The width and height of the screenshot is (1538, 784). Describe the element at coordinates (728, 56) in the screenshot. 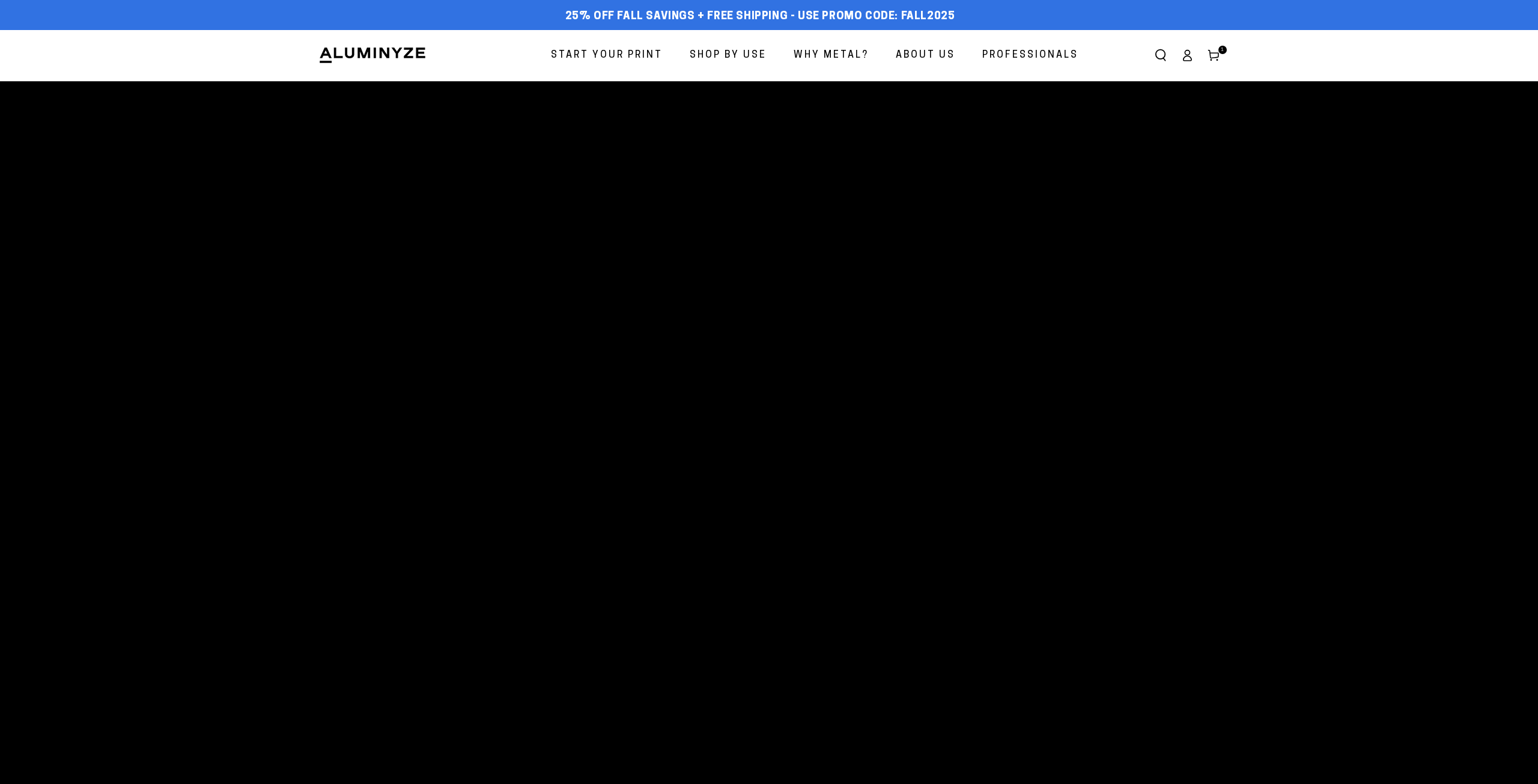

I see `span: Shop By Use` at that location.